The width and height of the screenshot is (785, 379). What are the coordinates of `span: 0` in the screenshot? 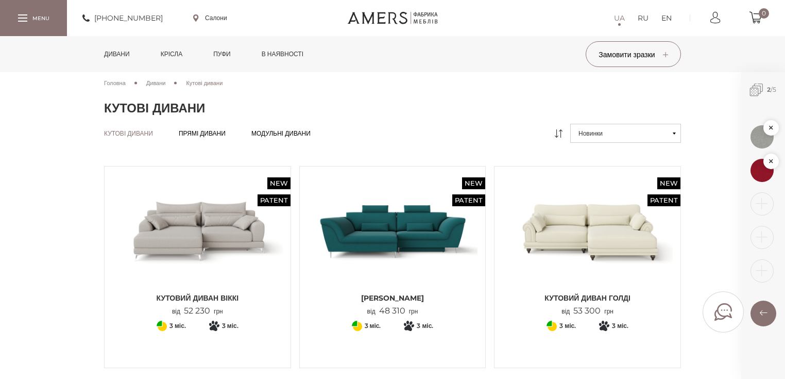 It's located at (764, 13).